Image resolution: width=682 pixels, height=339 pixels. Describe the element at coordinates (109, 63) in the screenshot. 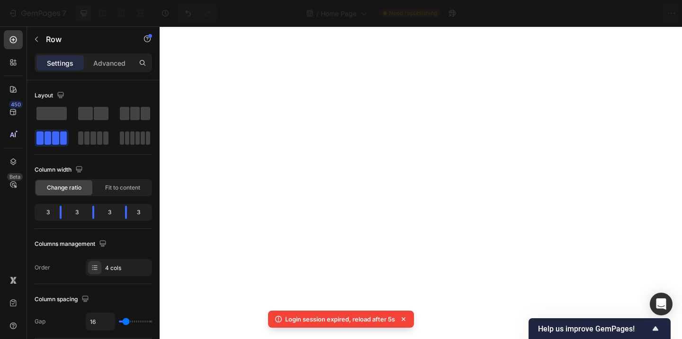

I see `p: Advanced` at that location.